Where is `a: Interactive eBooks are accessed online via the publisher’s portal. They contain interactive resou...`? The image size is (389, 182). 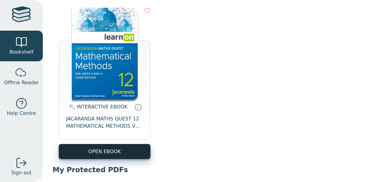
a: Interactive eBooks are accessed online via the publisher’s portal. They contain interactive resou... is located at coordinates (138, 107).